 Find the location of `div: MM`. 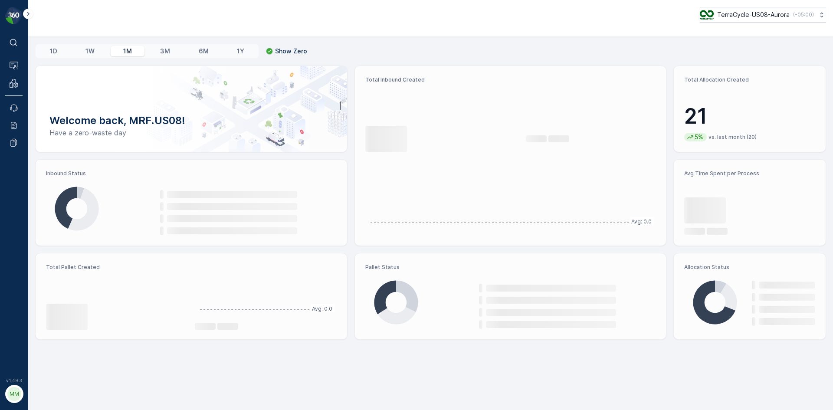

div: MM is located at coordinates (14, 394).